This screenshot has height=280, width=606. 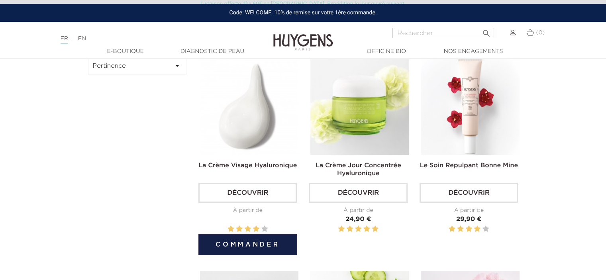 I want to click on button: Commander, so click(x=247, y=244).